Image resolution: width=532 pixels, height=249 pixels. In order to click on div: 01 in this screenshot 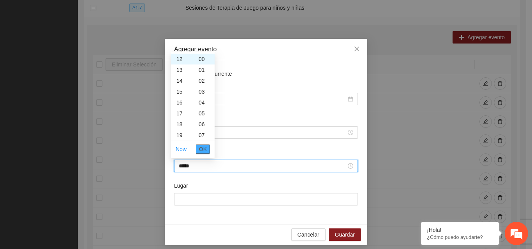, I will do `click(204, 70)`.